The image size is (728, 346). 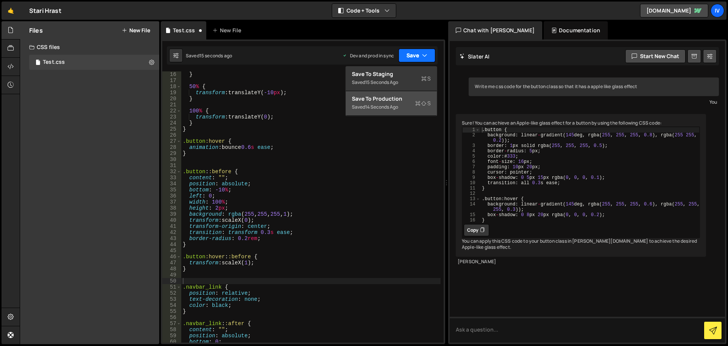 What do you see at coordinates (36, 30) in the screenshot?
I see `h2: Files` at bounding box center [36, 30].